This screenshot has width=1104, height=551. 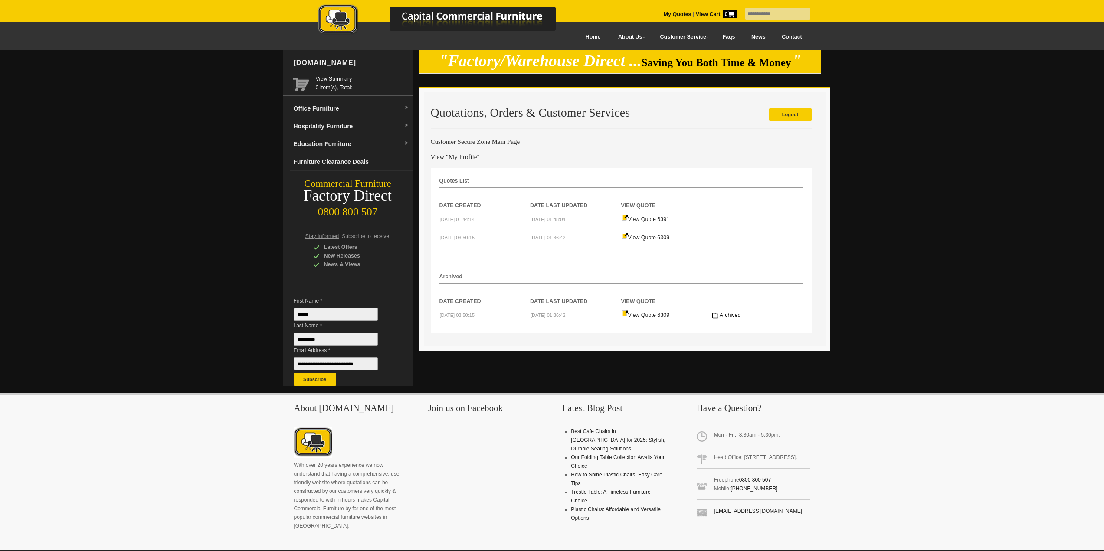 I want to click on span: Last Name *, so click(x=342, y=326).